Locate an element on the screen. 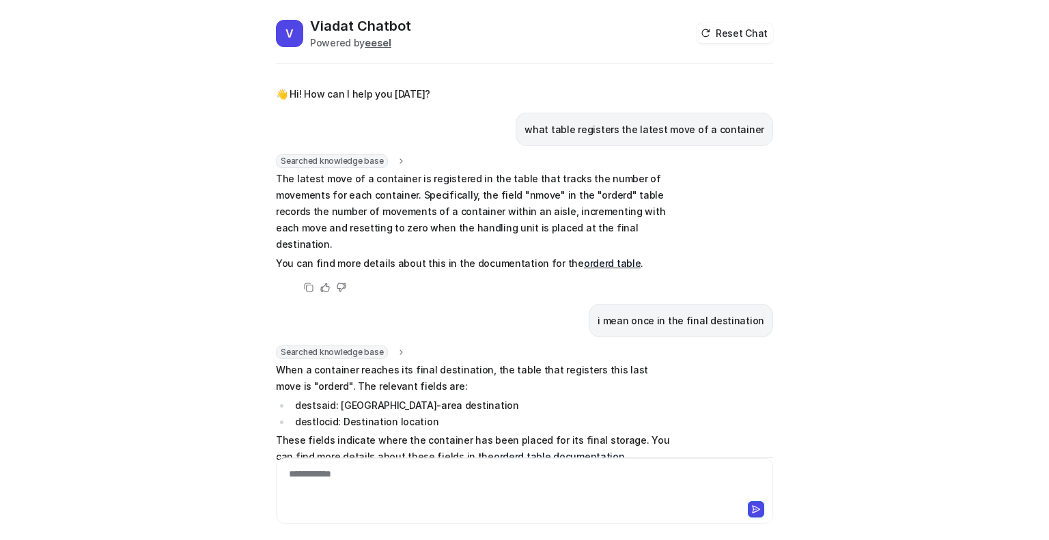 The width and height of the screenshot is (1049, 540). h2: Viadat Chatbot is located at coordinates (361, 26).